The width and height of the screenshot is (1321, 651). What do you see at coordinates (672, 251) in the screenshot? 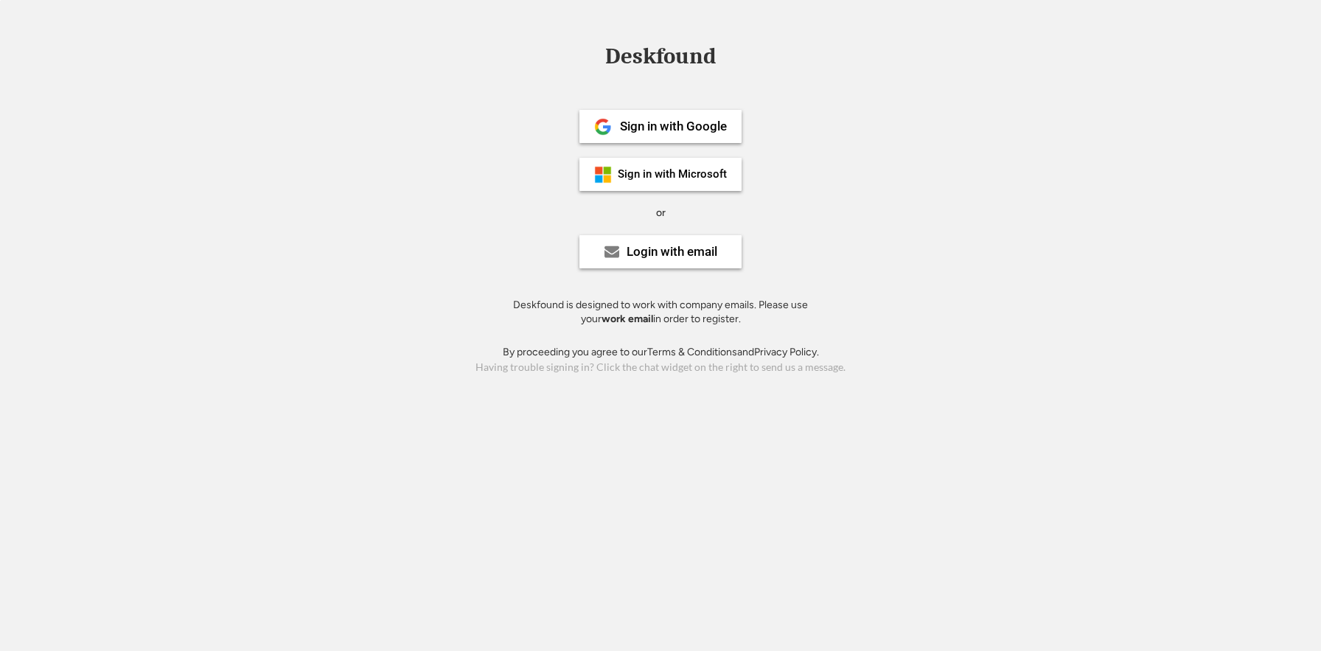
I see `div: Login with email` at bounding box center [672, 251].